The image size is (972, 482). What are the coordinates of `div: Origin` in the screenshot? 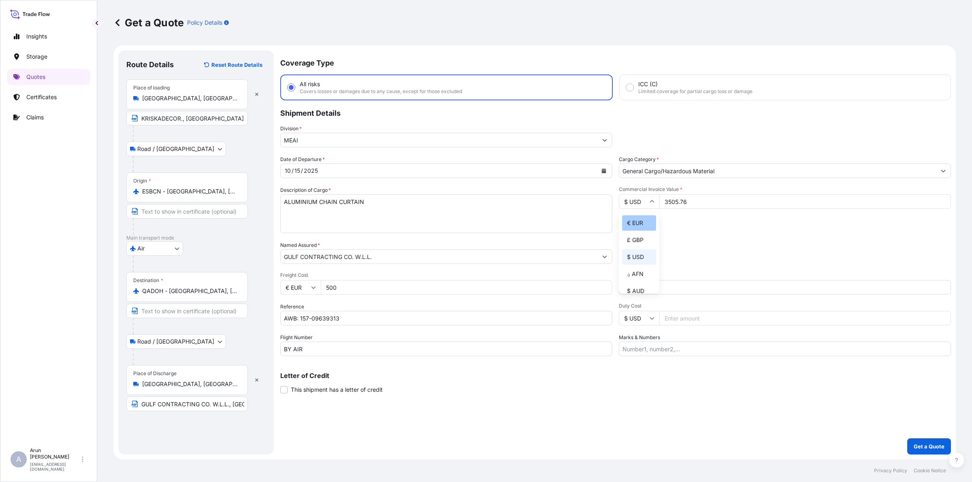 It's located at (142, 181).